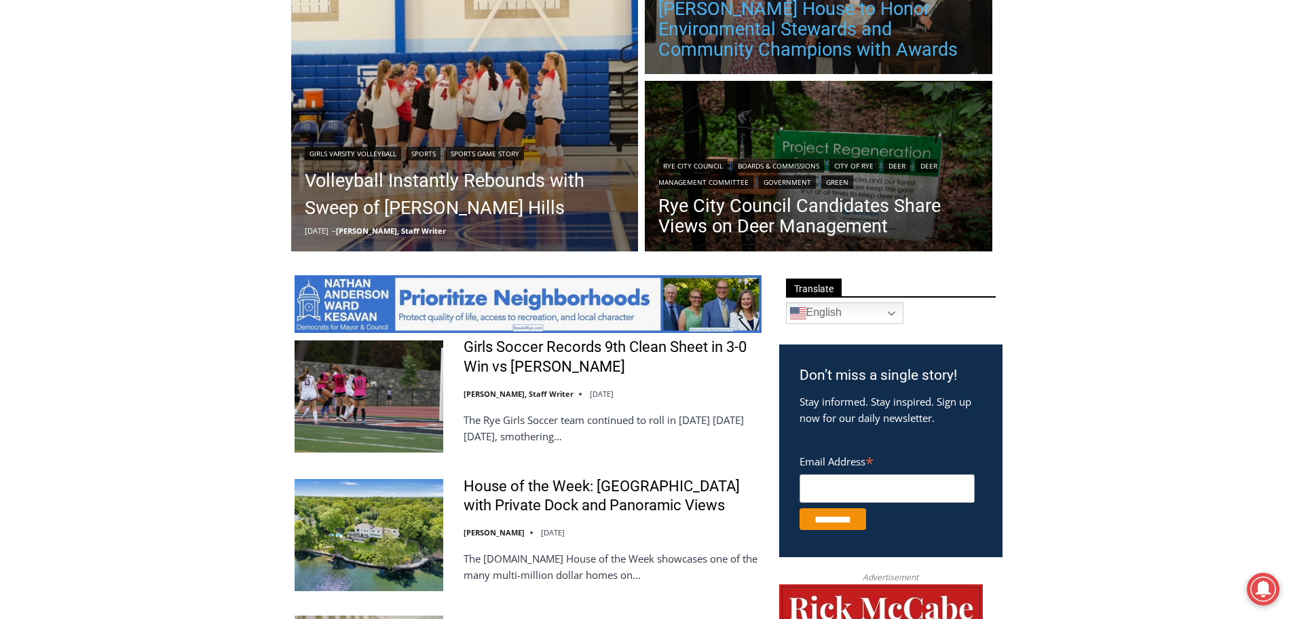 The width and height of the screenshot is (1293, 619). I want to click on a: Sports Game Story, so click(485, 153).